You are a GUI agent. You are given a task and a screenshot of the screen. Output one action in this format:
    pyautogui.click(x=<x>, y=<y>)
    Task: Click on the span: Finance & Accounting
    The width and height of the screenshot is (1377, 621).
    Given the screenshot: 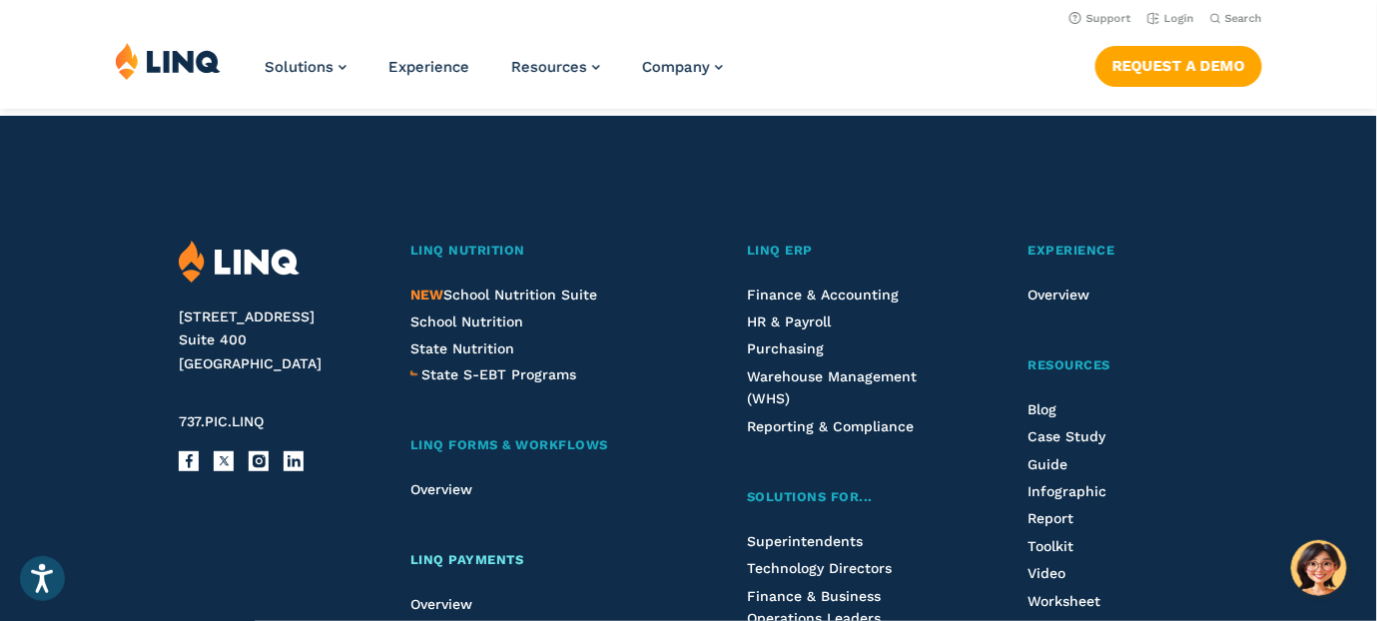 What is the action you would take?
    pyautogui.click(x=823, y=295)
    